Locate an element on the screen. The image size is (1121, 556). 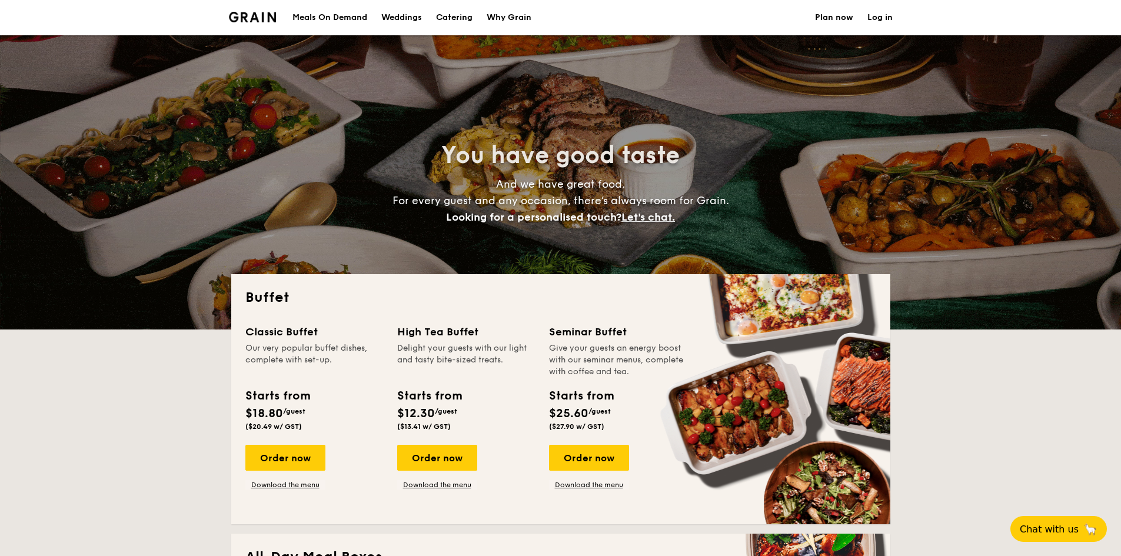
span: ($27.90 w/ GST) is located at coordinates (577, 427).